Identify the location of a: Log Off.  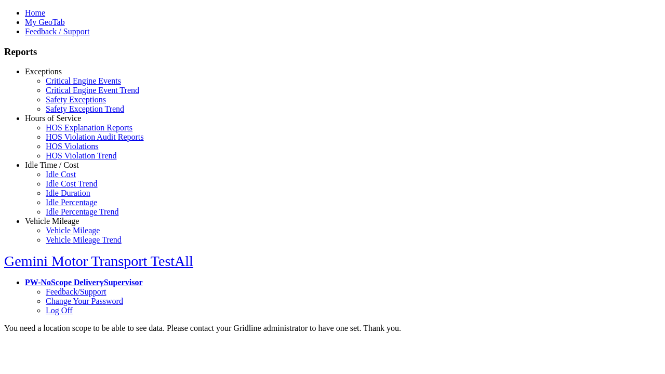
(59, 310).